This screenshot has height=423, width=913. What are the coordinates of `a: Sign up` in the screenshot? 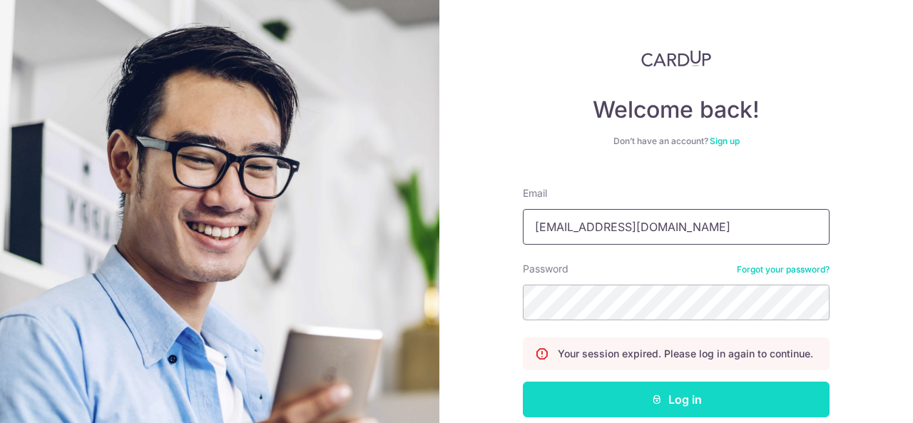 It's located at (724, 140).